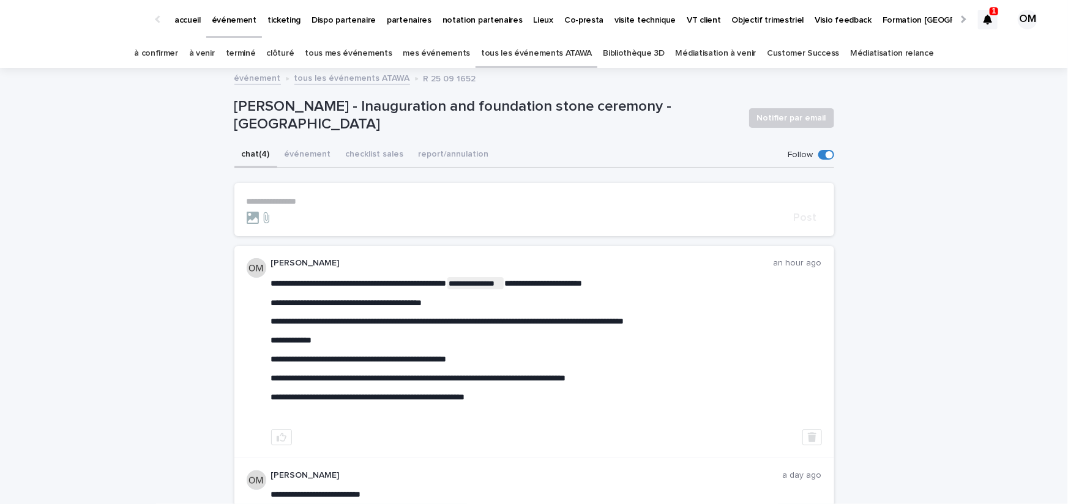  What do you see at coordinates (806, 218) in the screenshot?
I see `span: Post` at bounding box center [806, 218].